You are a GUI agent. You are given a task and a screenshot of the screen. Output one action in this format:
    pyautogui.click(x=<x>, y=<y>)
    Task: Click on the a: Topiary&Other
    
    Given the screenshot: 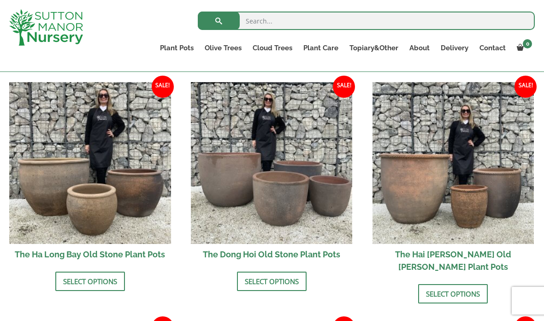 What is the action you would take?
    pyautogui.click(x=374, y=48)
    